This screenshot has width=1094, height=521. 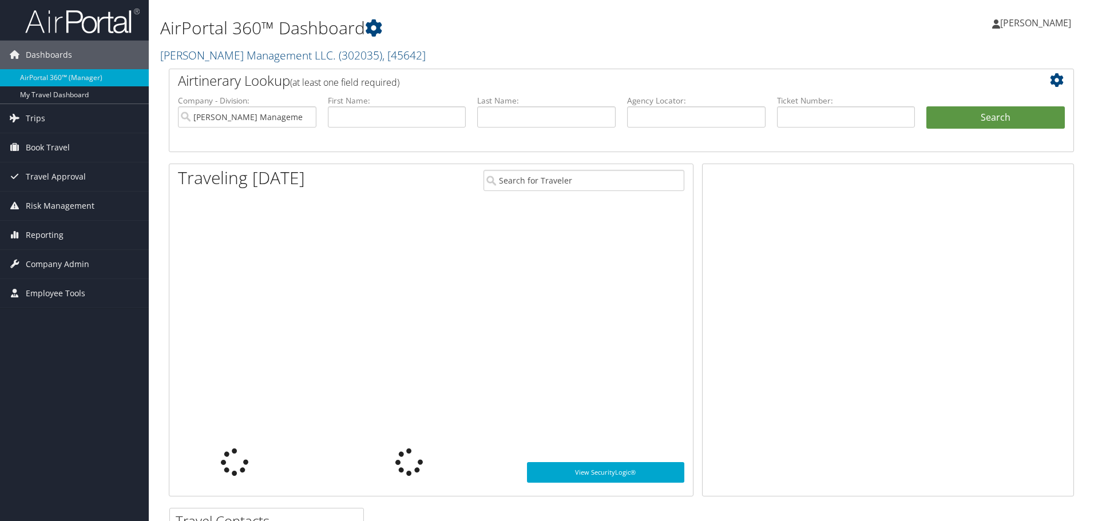 I want to click on label: Last Name:, so click(x=547, y=101).